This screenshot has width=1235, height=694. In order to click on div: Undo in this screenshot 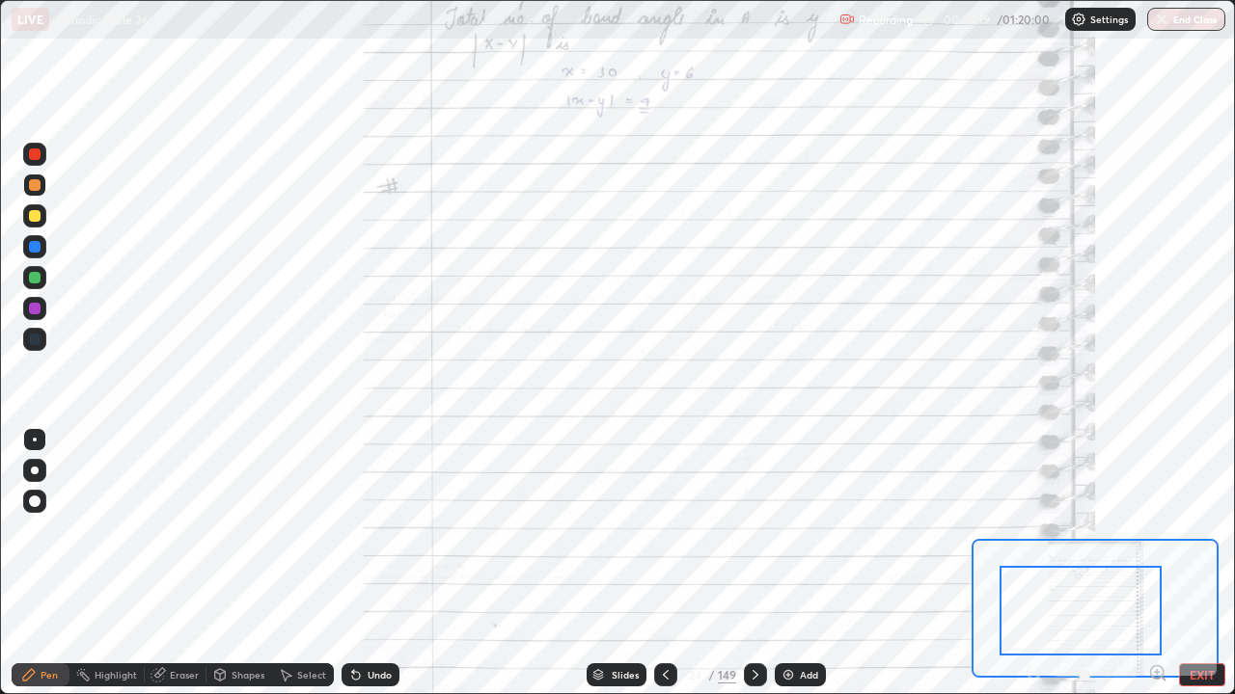, I will do `click(379, 675)`.